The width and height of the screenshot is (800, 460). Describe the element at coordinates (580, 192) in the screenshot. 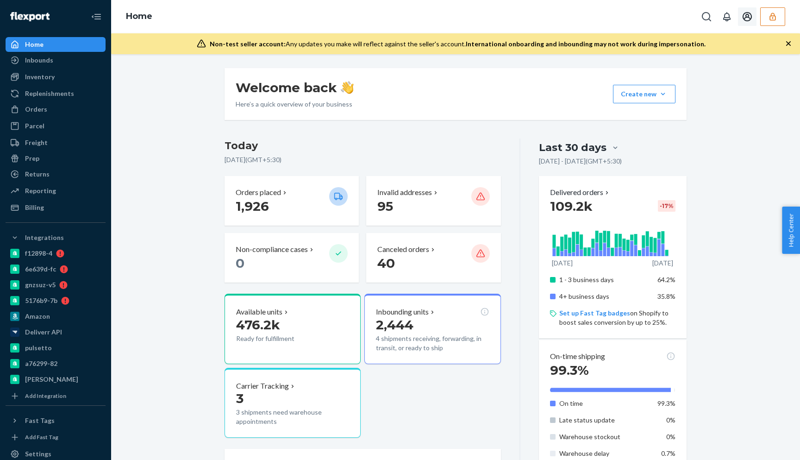

I see `p: Delivered orders` at that location.